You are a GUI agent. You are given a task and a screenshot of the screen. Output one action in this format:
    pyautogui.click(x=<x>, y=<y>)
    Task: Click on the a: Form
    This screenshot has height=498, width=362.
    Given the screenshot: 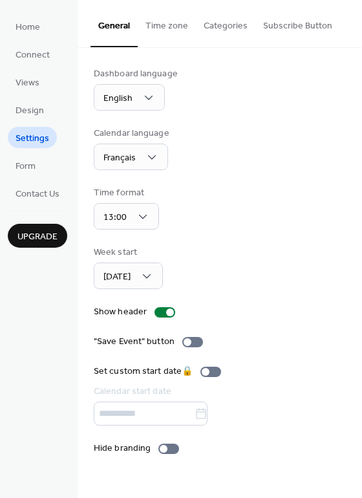 What is the action you would take?
    pyautogui.click(x=25, y=165)
    